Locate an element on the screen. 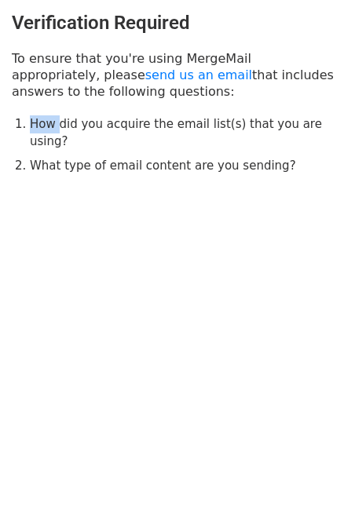 The width and height of the screenshot is (355, 507). li: How did you acquire the email list(s) that you are using? is located at coordinates (186, 133).